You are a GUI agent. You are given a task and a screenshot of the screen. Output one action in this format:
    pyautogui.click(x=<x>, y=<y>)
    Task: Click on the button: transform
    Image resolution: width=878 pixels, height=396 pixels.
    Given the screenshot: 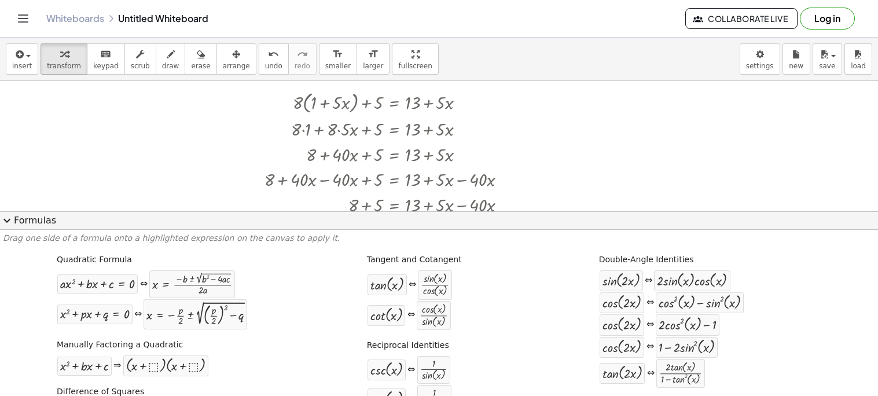 What is the action you would take?
    pyautogui.click(x=64, y=59)
    